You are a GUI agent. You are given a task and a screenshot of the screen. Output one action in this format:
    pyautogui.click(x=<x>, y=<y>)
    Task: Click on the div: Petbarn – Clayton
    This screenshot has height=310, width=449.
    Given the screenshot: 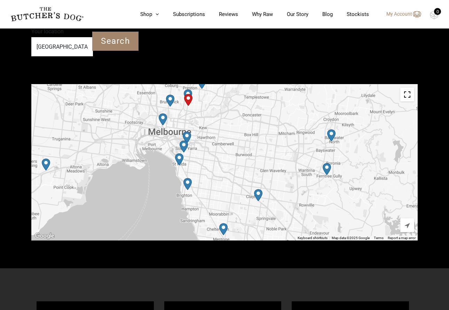 What is the action you would take?
    pyautogui.click(x=258, y=195)
    